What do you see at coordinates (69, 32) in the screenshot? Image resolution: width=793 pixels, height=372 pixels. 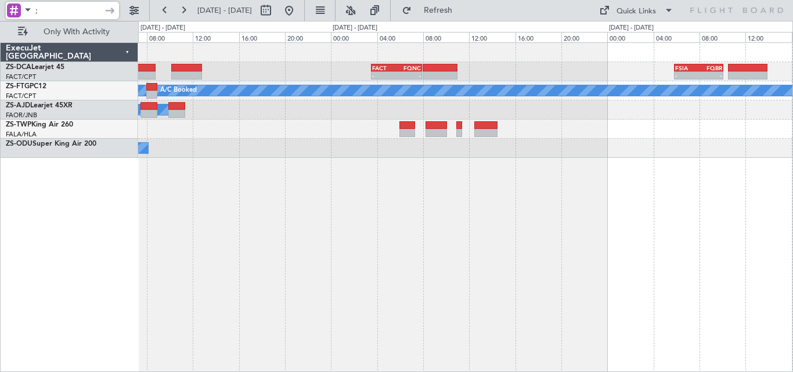 I see `button: Only With Activity` at bounding box center [69, 32].